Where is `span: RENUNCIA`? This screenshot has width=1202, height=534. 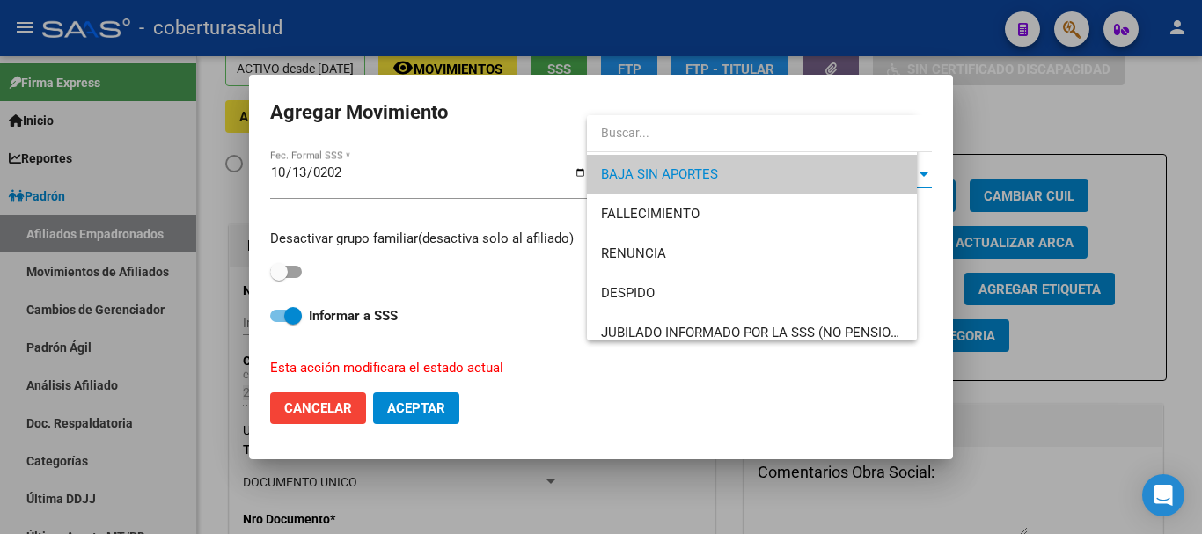 span: RENUNCIA is located at coordinates (634, 253).